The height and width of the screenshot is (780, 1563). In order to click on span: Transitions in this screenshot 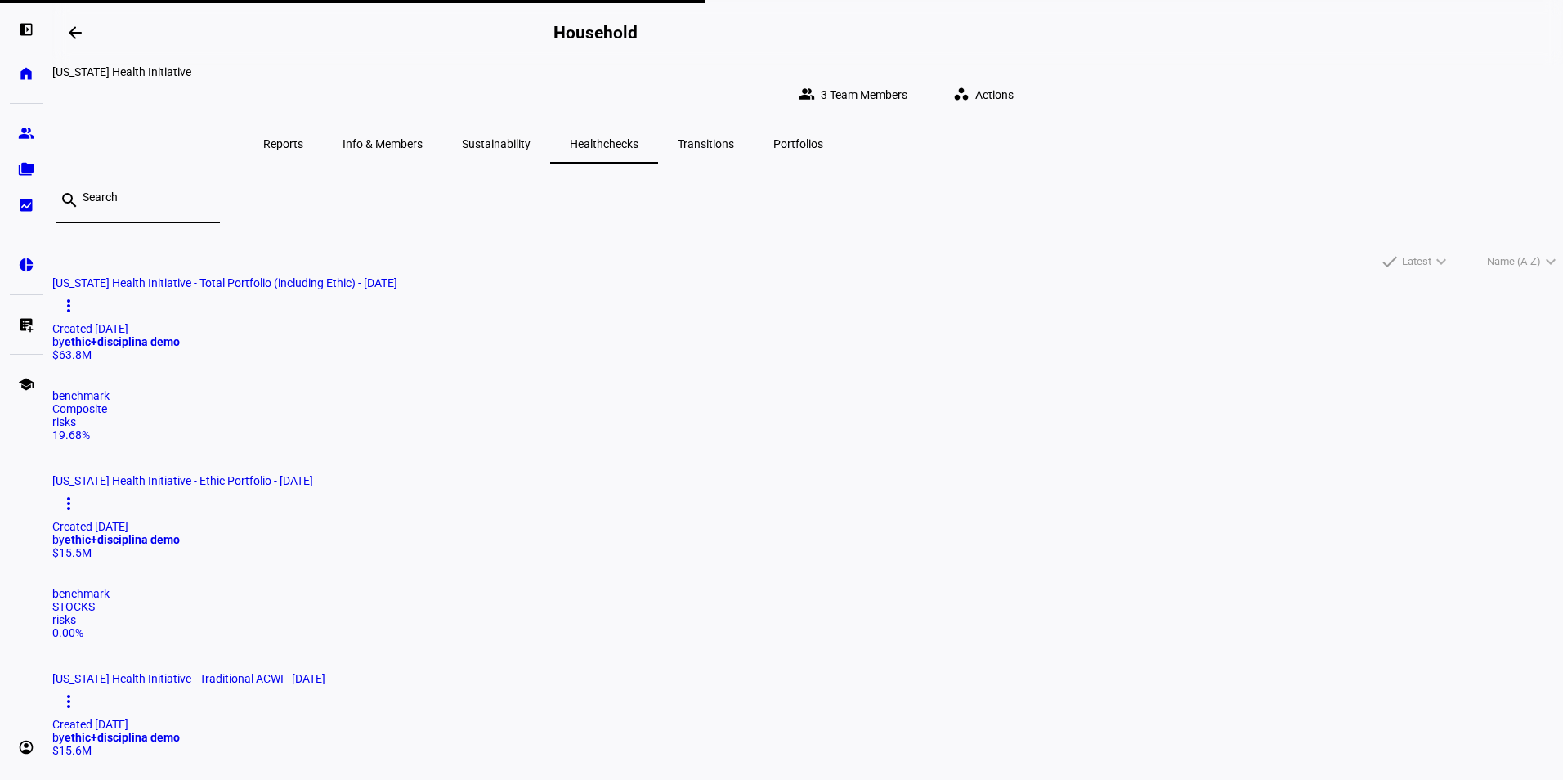, I will do `click(706, 144)`.